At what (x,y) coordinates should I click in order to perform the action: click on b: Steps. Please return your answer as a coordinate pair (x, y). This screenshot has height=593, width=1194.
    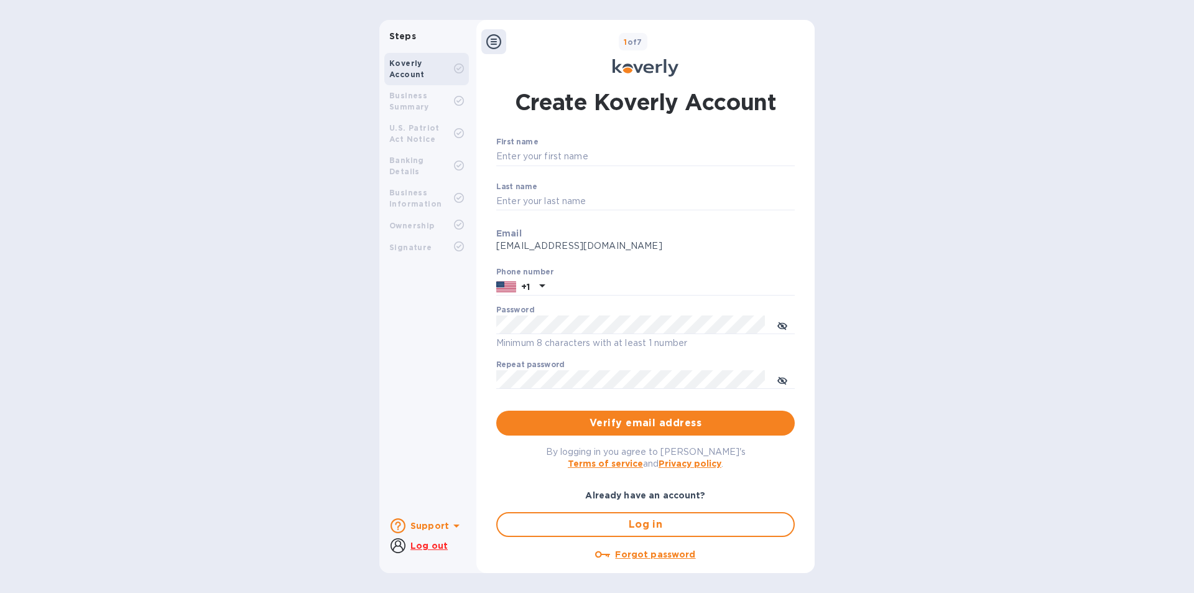
    Looking at the image, I should click on (402, 36).